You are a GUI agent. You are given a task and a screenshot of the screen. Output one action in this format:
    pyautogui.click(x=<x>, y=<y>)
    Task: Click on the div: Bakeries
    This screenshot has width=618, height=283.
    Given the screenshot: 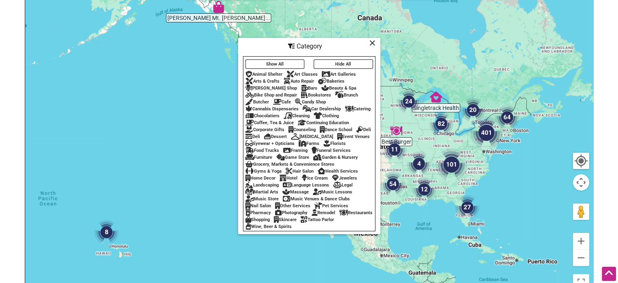 What is the action you would take?
    pyautogui.click(x=331, y=81)
    